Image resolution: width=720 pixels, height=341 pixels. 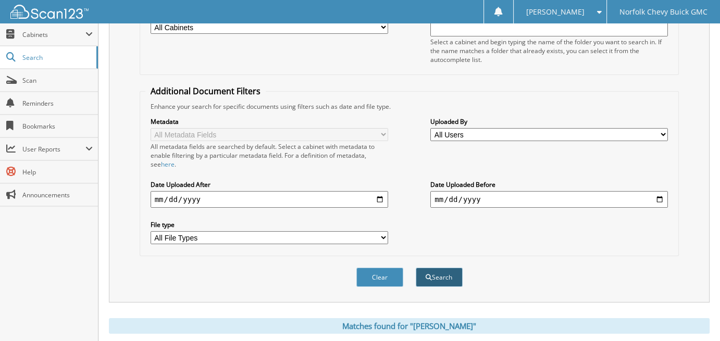 I want to click on div: Enhance your search for specific documents using filters such as date and file type., so click(x=409, y=106).